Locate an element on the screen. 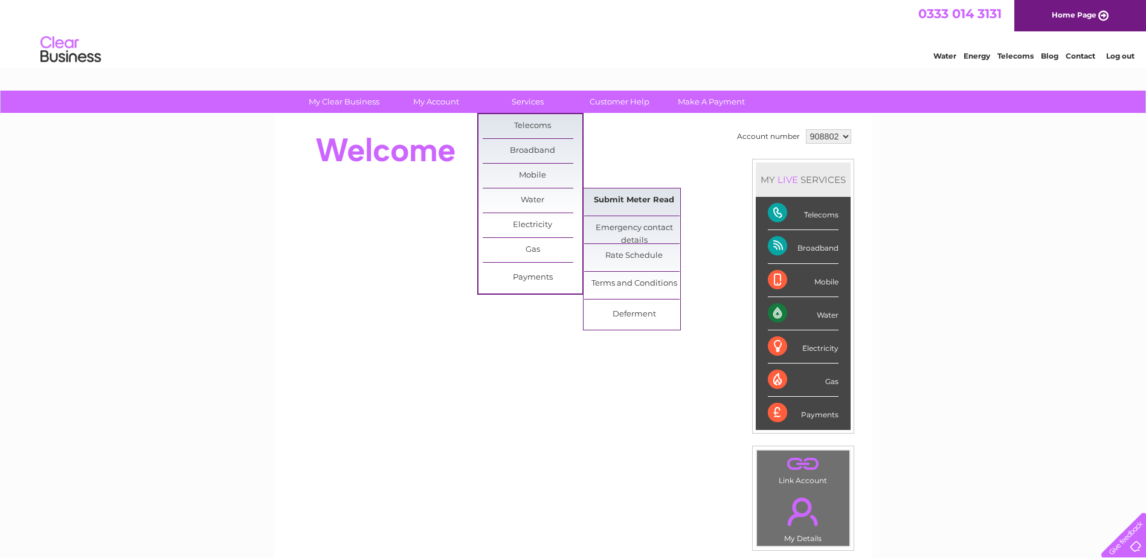 Image resolution: width=1146 pixels, height=558 pixels. a: Energy is located at coordinates (977, 56).